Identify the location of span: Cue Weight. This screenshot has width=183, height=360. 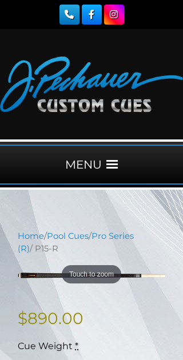
(45, 346).